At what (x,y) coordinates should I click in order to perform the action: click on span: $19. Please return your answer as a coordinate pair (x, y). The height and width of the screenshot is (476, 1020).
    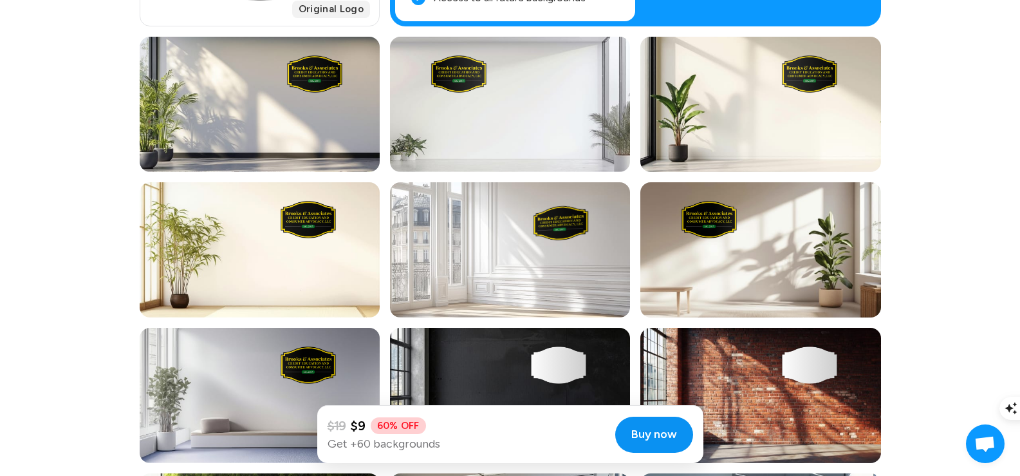
    Looking at the image, I should click on (337, 425).